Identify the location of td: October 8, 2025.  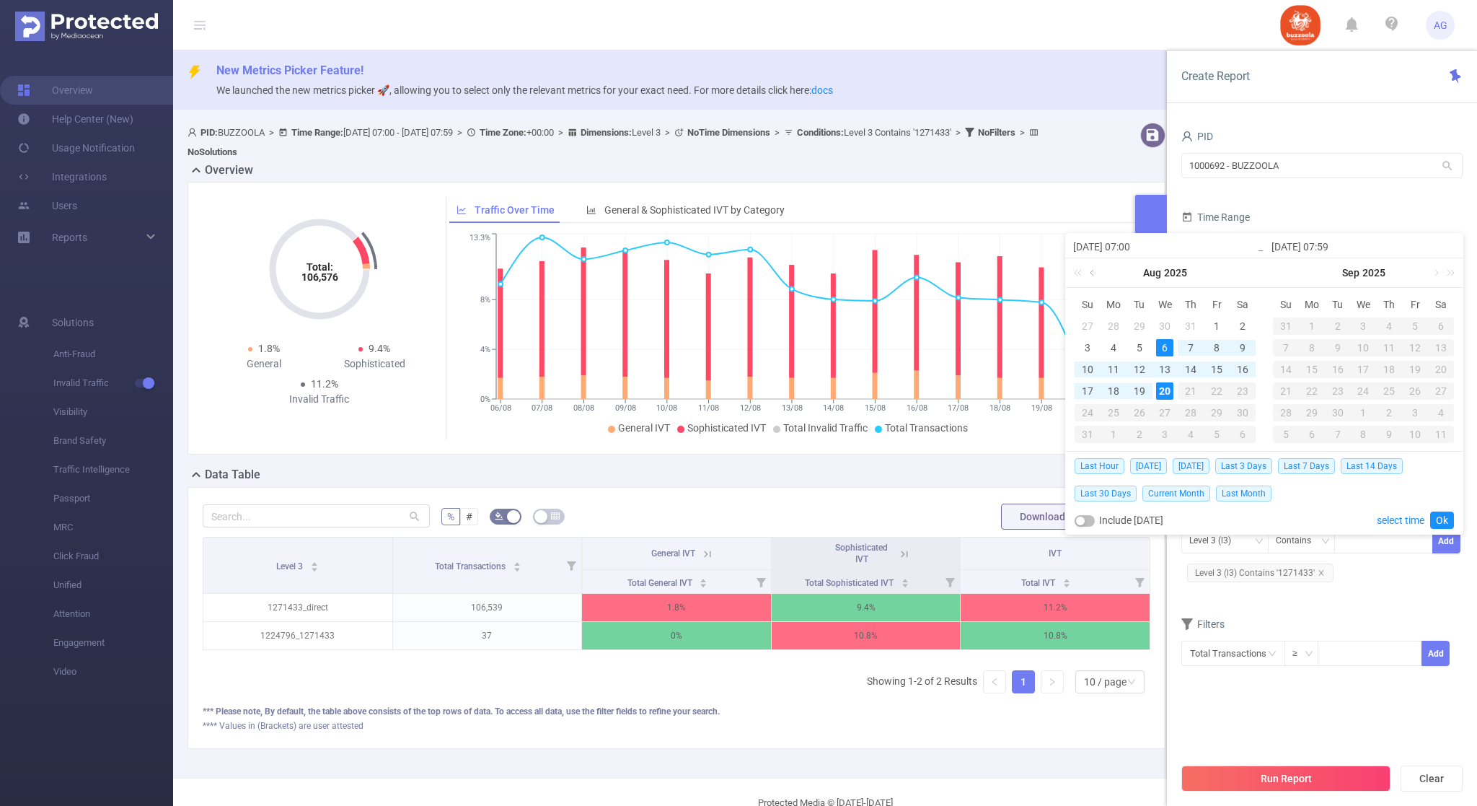
(1364, 434).